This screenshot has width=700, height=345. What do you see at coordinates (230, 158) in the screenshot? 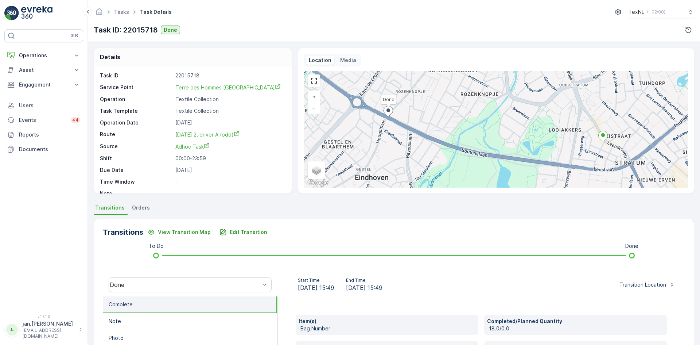
I see `p: 00:00-23:59` at bounding box center [230, 158].